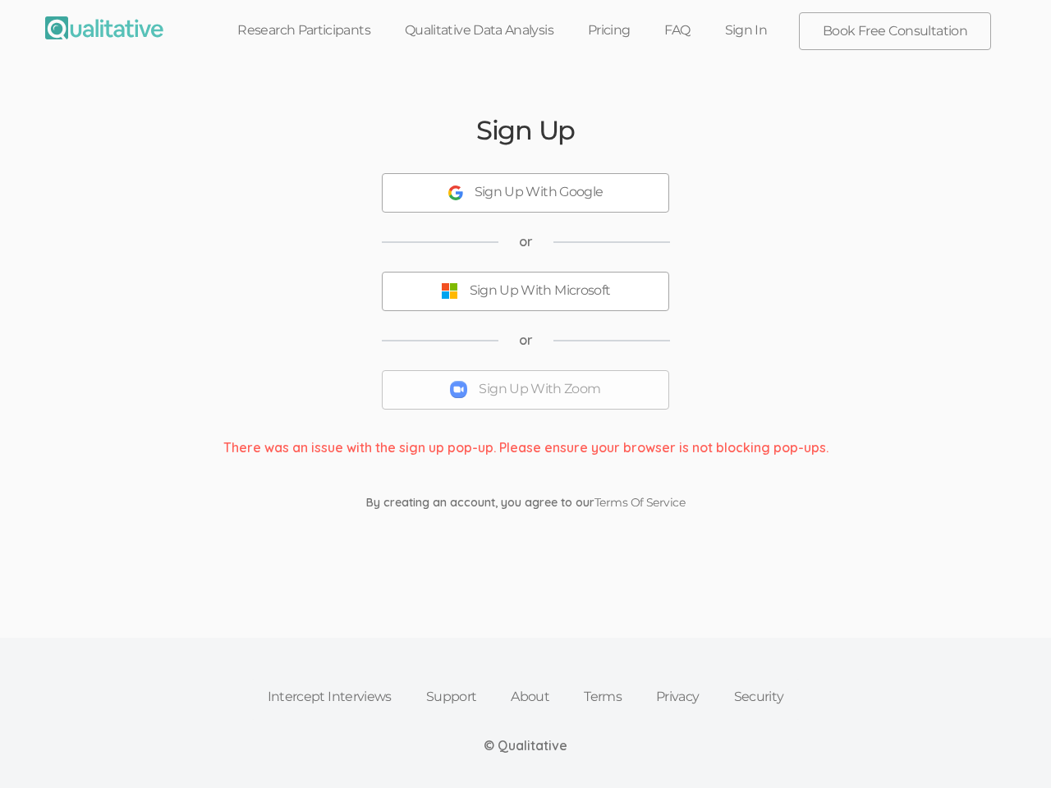 Image resolution: width=1051 pixels, height=788 pixels. I want to click on a: Book Free Consultation, so click(895, 31).